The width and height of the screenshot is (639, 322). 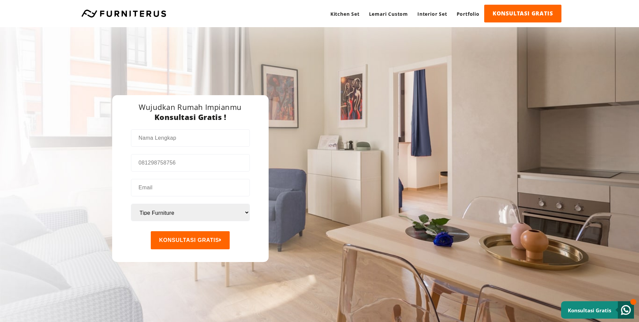 I want to click on h3: Konsultasi Gratis !, so click(x=190, y=117).